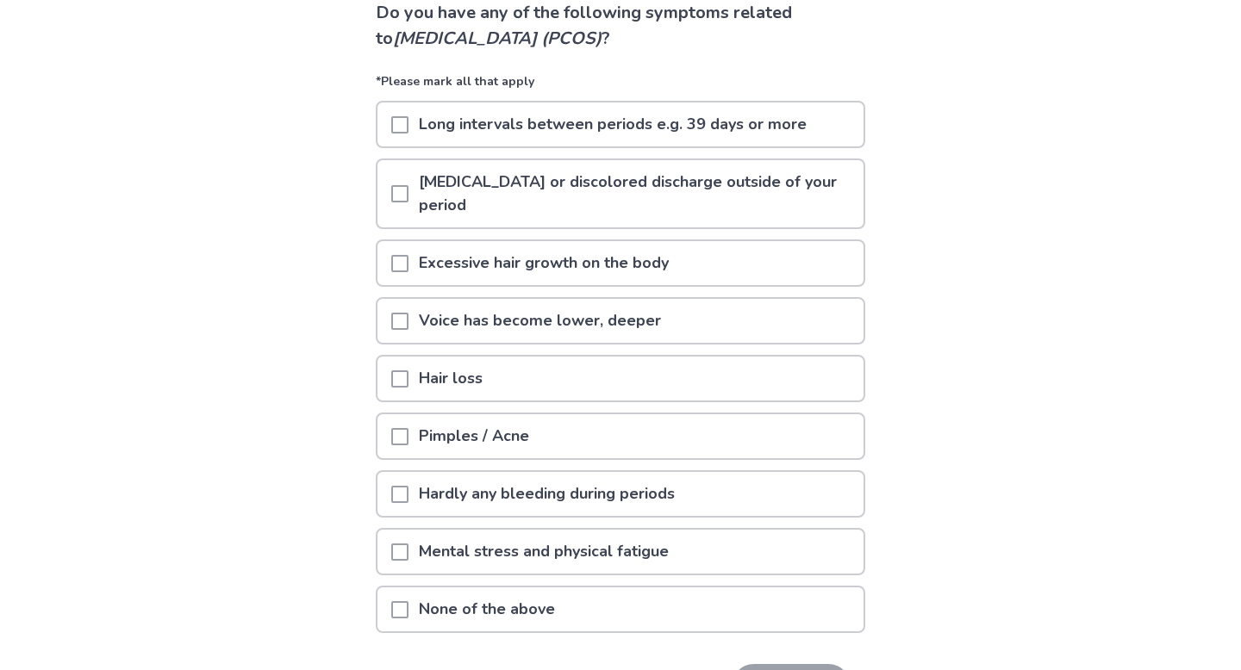  What do you see at coordinates (544, 552) in the screenshot?
I see `p: Mental stress and physical fatigue` at bounding box center [544, 552].